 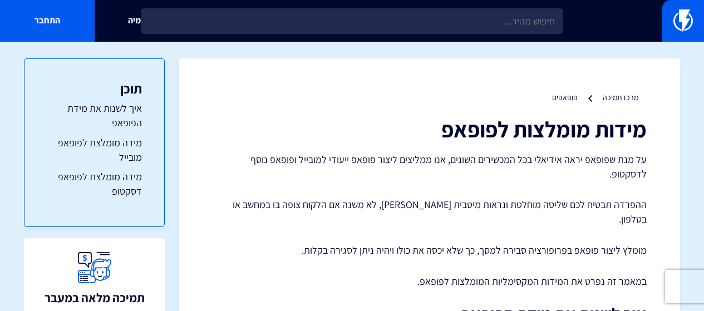 I want to click on a: מידה מומלצת לפופאפ דסקטופ, so click(x=94, y=184).